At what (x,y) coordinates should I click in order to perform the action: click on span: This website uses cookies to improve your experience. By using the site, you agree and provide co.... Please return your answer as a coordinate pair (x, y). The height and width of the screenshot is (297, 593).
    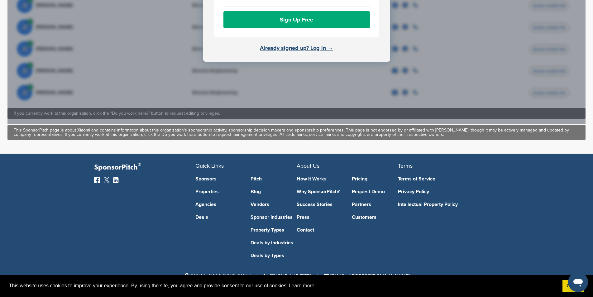
    Looking at the image, I should click on (283, 286).